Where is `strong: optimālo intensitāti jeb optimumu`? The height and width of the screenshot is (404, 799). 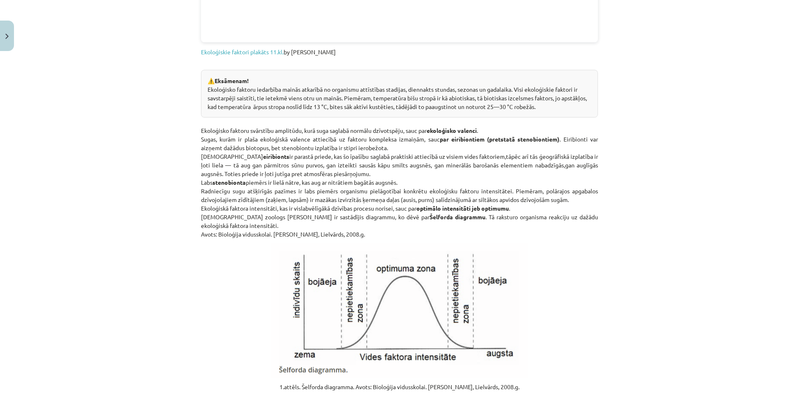
strong: optimālo intensitāti jeb optimumu is located at coordinates (462, 208).